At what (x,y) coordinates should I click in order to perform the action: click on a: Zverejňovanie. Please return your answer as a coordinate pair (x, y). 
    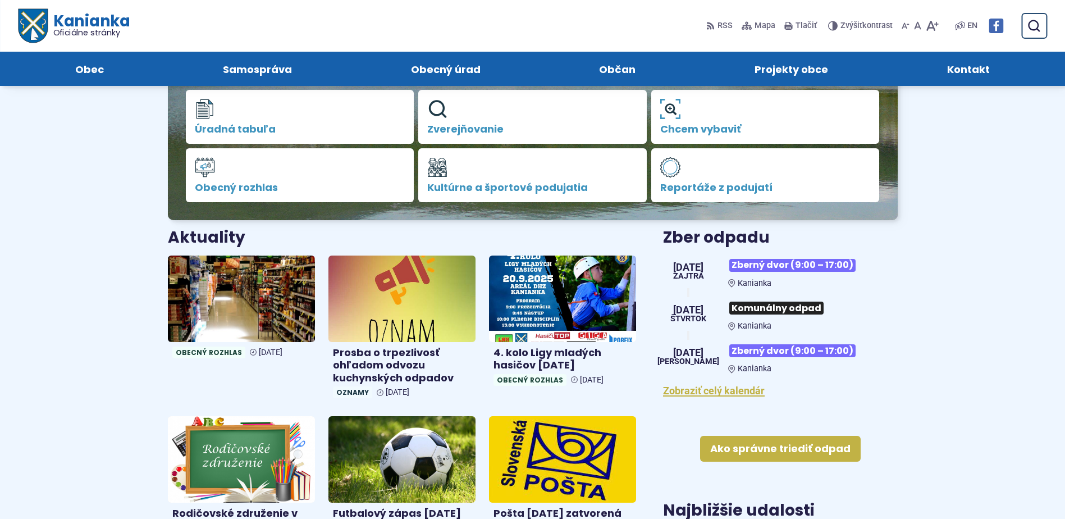
    Looking at the image, I should click on (532, 117).